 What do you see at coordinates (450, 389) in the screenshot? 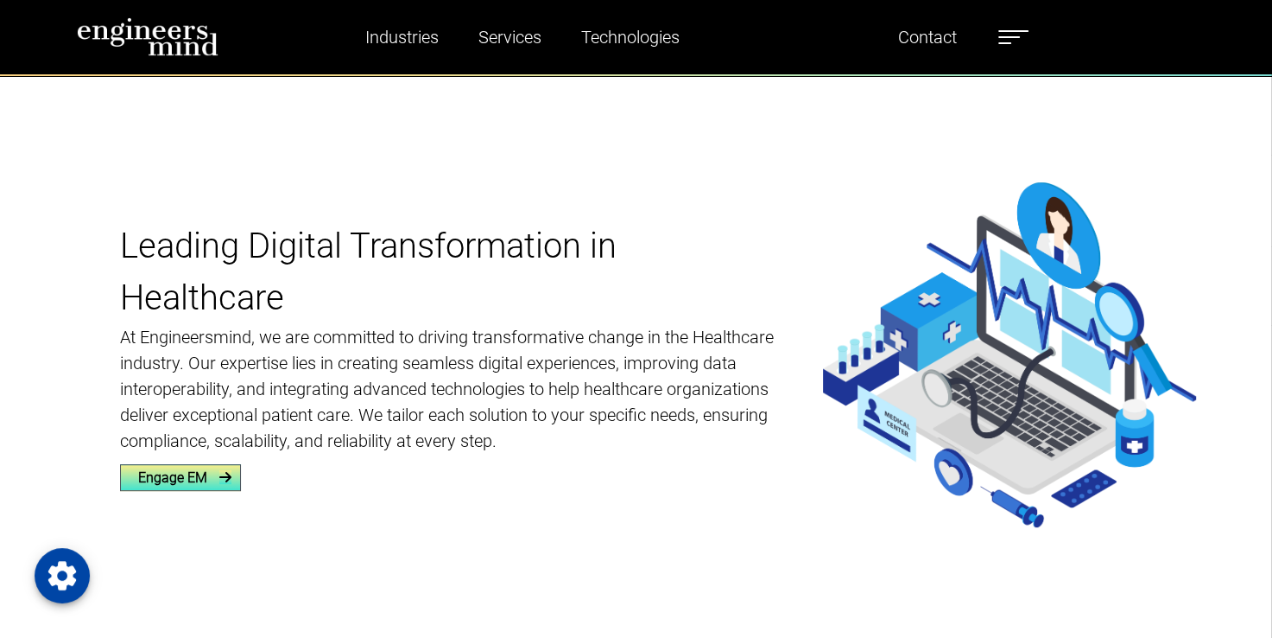
I see `p: At Engineersmind, we are committed to driving transformative change in the Healthcare industry. O...` at bounding box center [450, 389].